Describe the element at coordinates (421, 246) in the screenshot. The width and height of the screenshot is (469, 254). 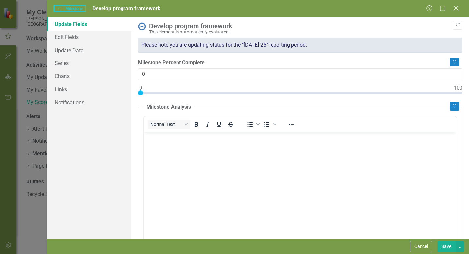
I see `button: Cancel` at that location.